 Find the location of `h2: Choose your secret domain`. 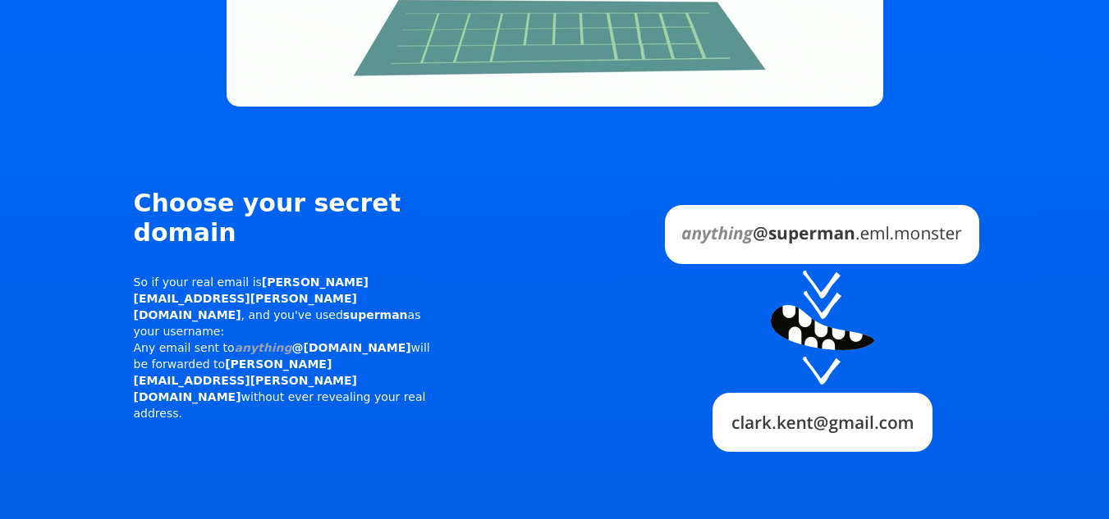

h2: Choose your secret domain is located at coordinates (288, 218).